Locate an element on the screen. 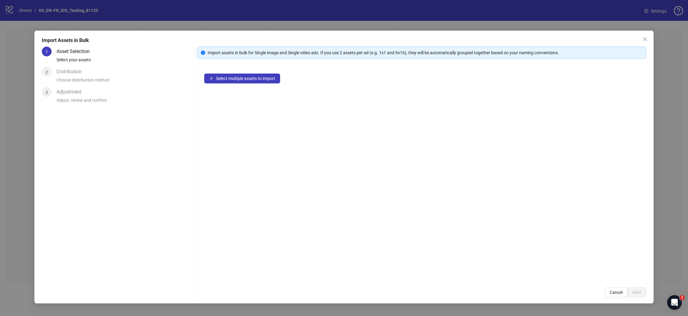 The width and height of the screenshot is (688, 316). span: 3 is located at coordinates (47, 92).